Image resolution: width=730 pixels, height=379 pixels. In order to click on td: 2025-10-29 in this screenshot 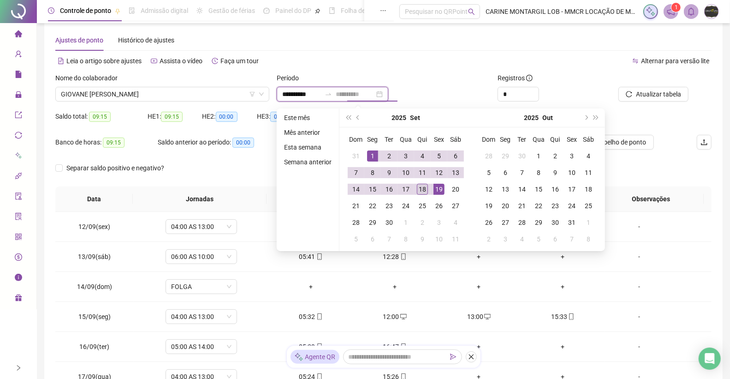, I will do `click(539, 222)`.